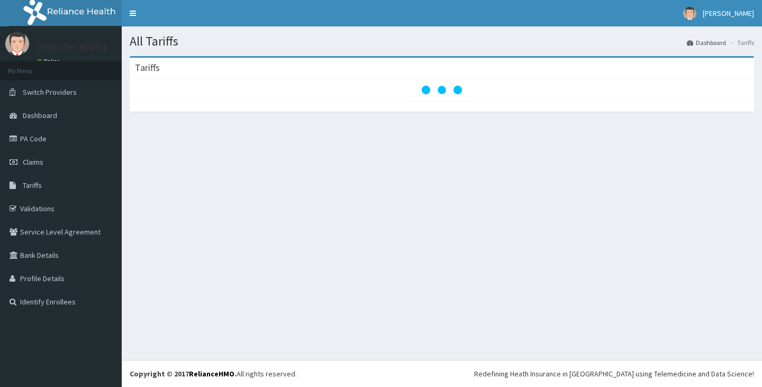  I want to click on span: Dashboard, so click(40, 115).